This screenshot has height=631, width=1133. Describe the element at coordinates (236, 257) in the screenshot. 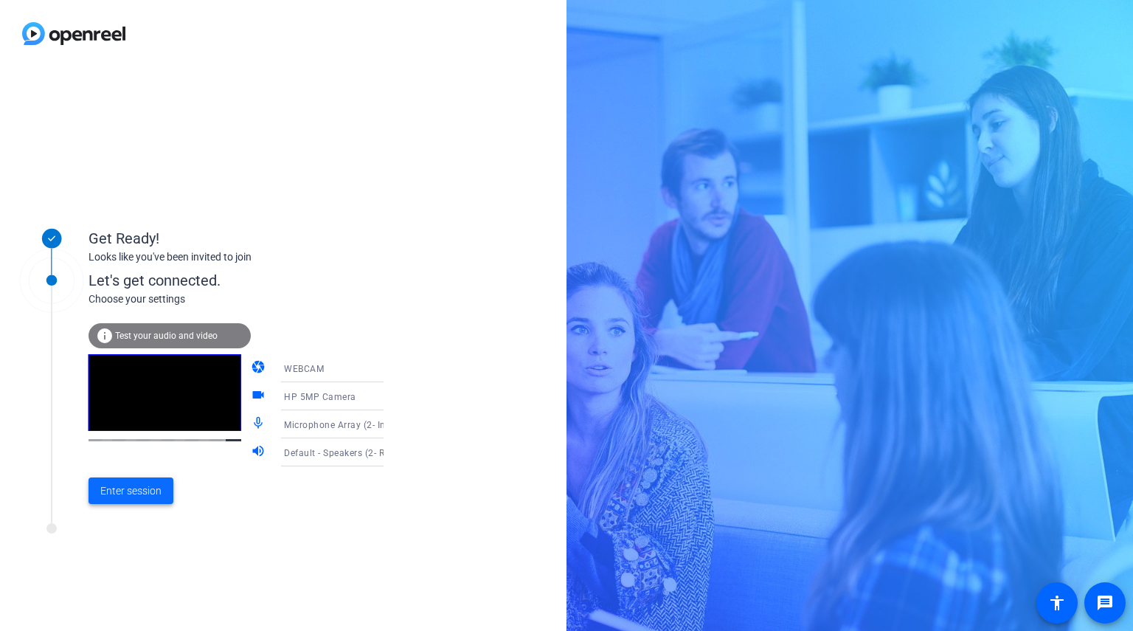

I see `div: Looks like you've been invited to join` at that location.